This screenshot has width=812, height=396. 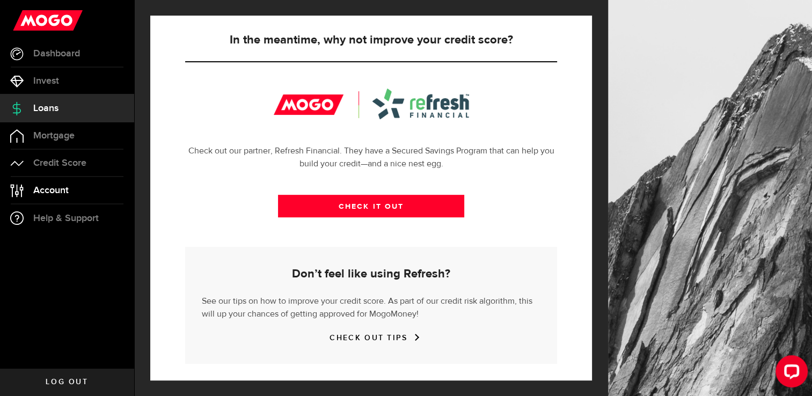 I want to click on button: Open LiveChat chat widget, so click(x=25, y=20).